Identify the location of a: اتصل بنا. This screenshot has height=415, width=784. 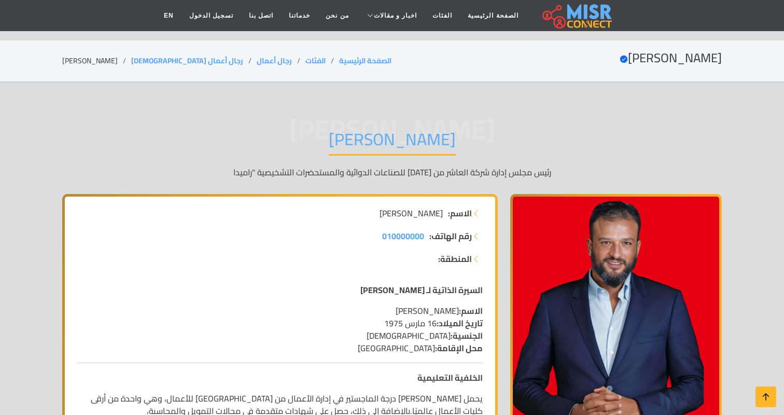
(261, 16).